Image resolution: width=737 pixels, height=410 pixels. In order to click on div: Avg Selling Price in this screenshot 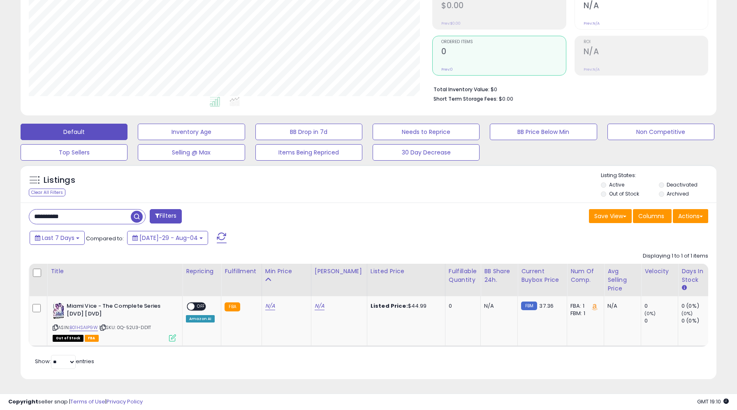, I will do `click(622, 280)`.